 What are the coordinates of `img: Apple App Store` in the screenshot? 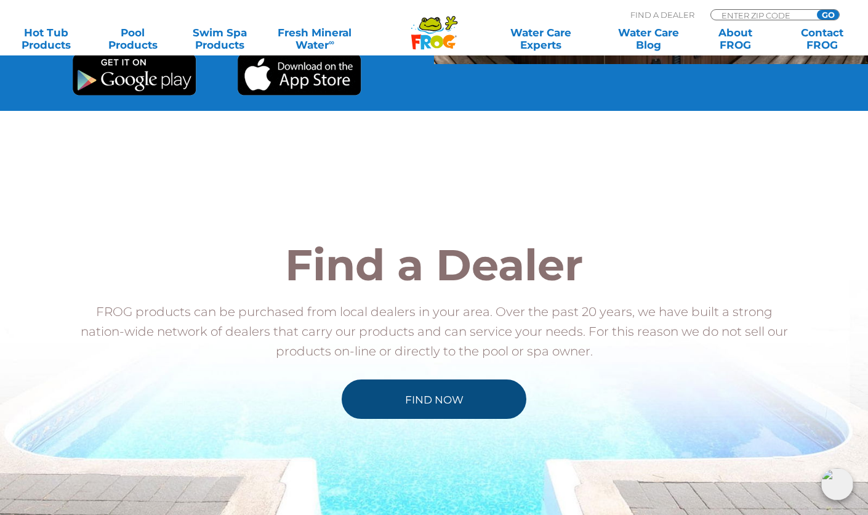 It's located at (299, 75).